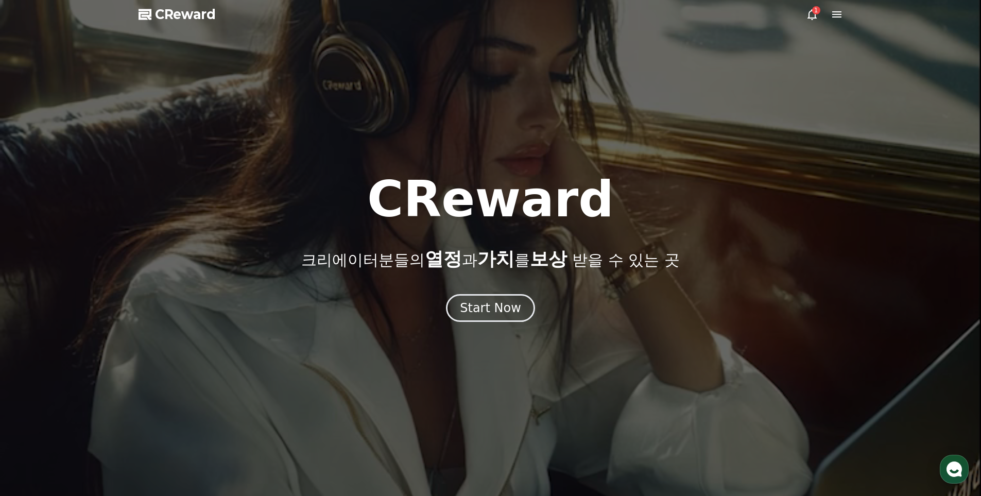 Image resolution: width=981 pixels, height=496 pixels. I want to click on a: CReward, so click(177, 14).